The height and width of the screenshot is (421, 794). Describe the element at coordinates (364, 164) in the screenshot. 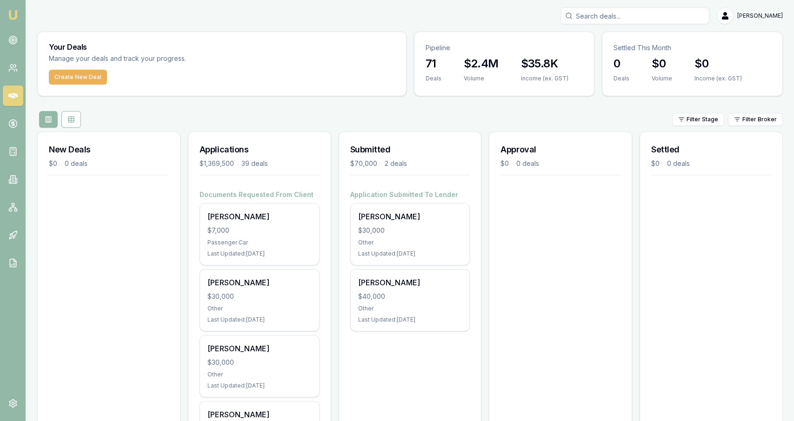

I see `div: $70,000` at that location.